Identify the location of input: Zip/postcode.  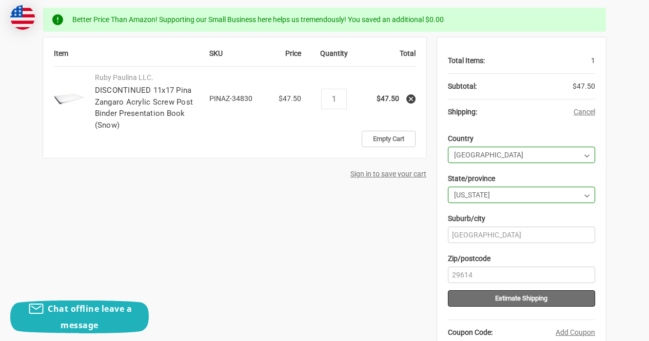
(521, 275).